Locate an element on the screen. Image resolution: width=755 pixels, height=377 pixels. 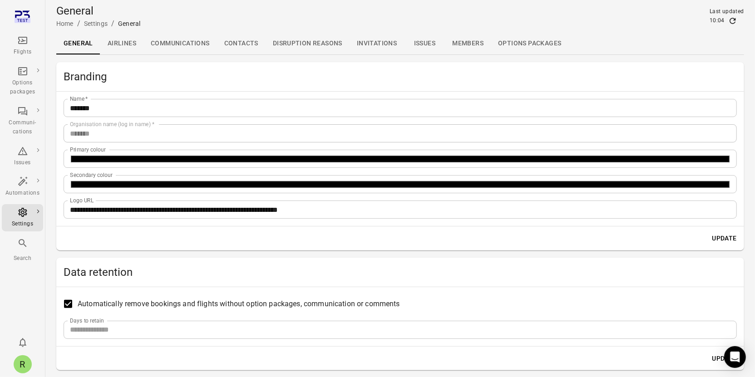
div: Local navigation is located at coordinates (400, 44).